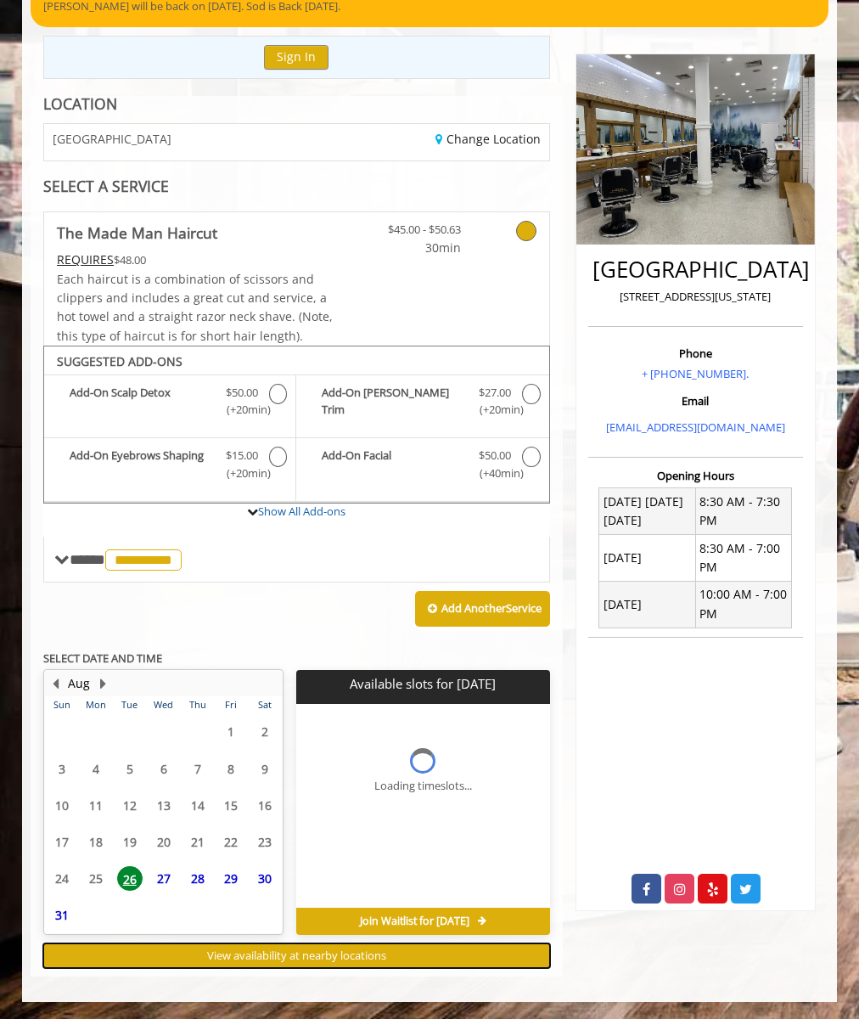 The width and height of the screenshot is (859, 1019). I want to click on span: View availability at nearby locations, so click(296, 955).